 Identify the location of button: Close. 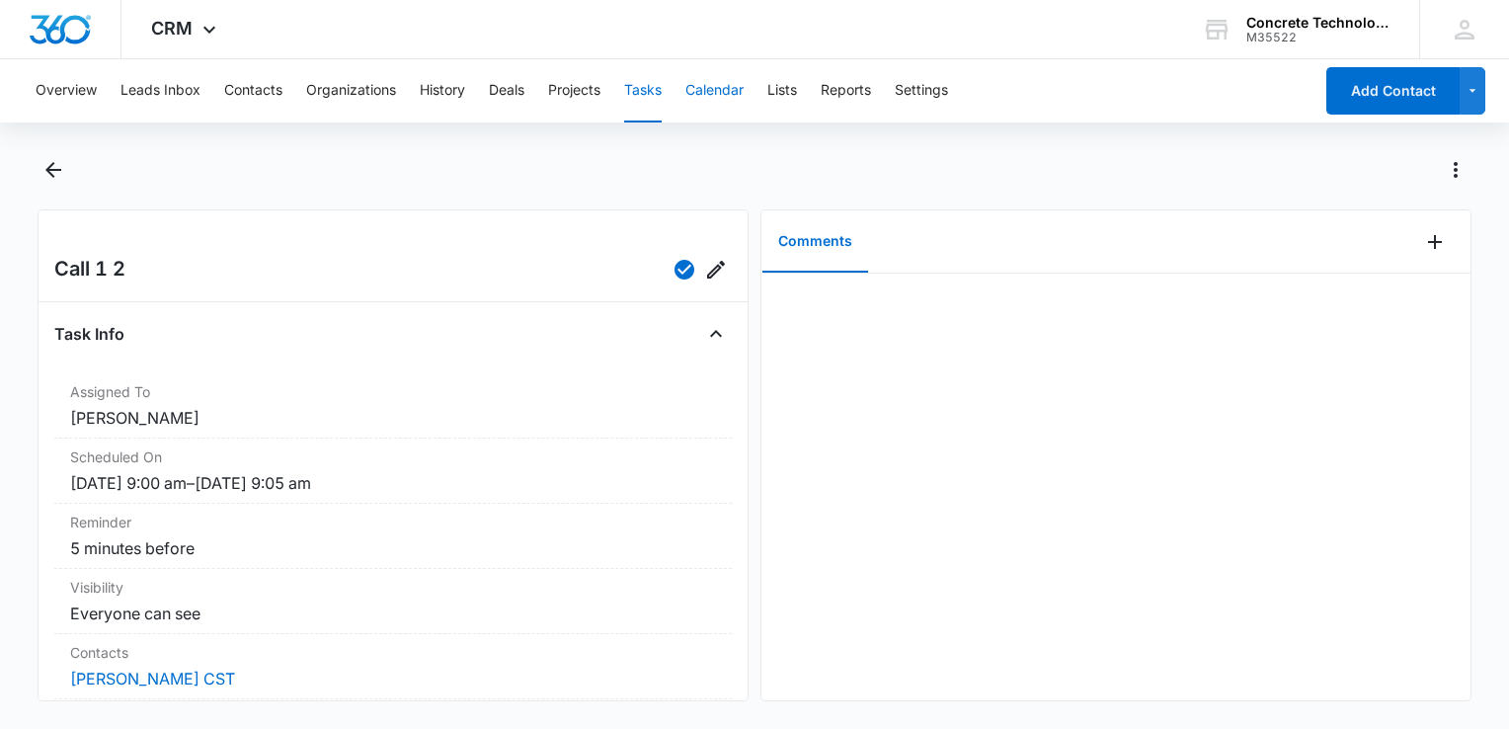
(716, 334).